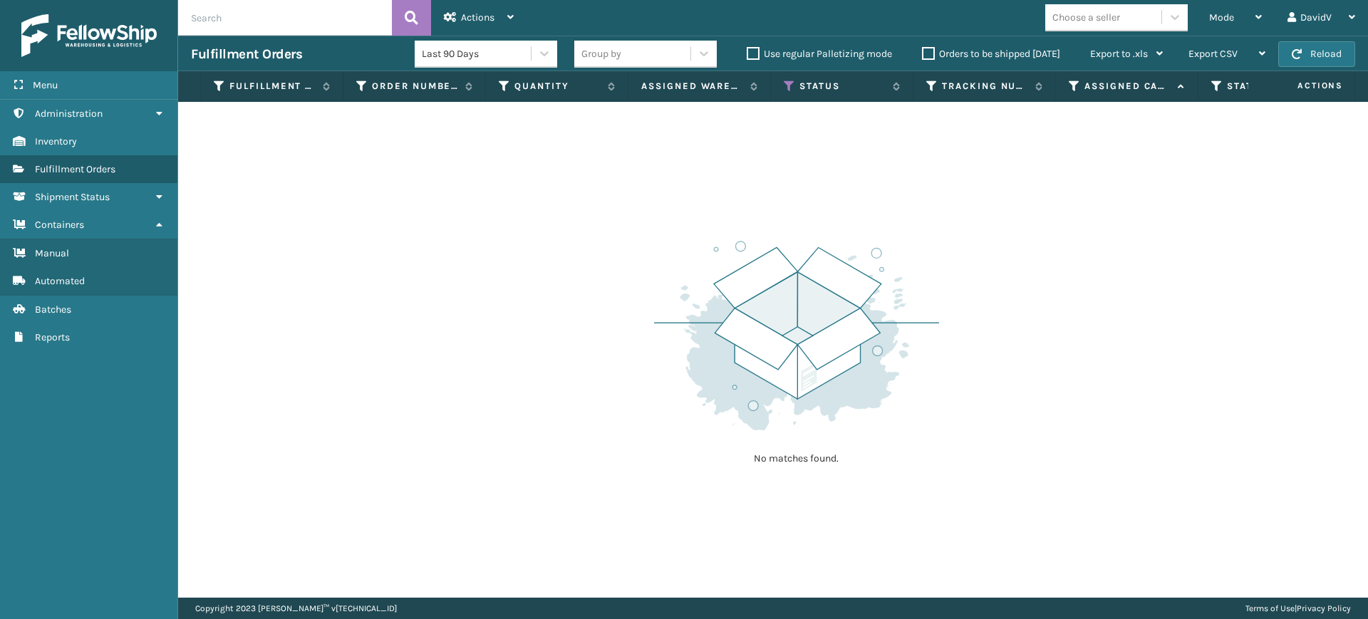 The width and height of the screenshot is (1368, 619). What do you see at coordinates (415, 86) in the screenshot?
I see `label: Order Number` at bounding box center [415, 86].